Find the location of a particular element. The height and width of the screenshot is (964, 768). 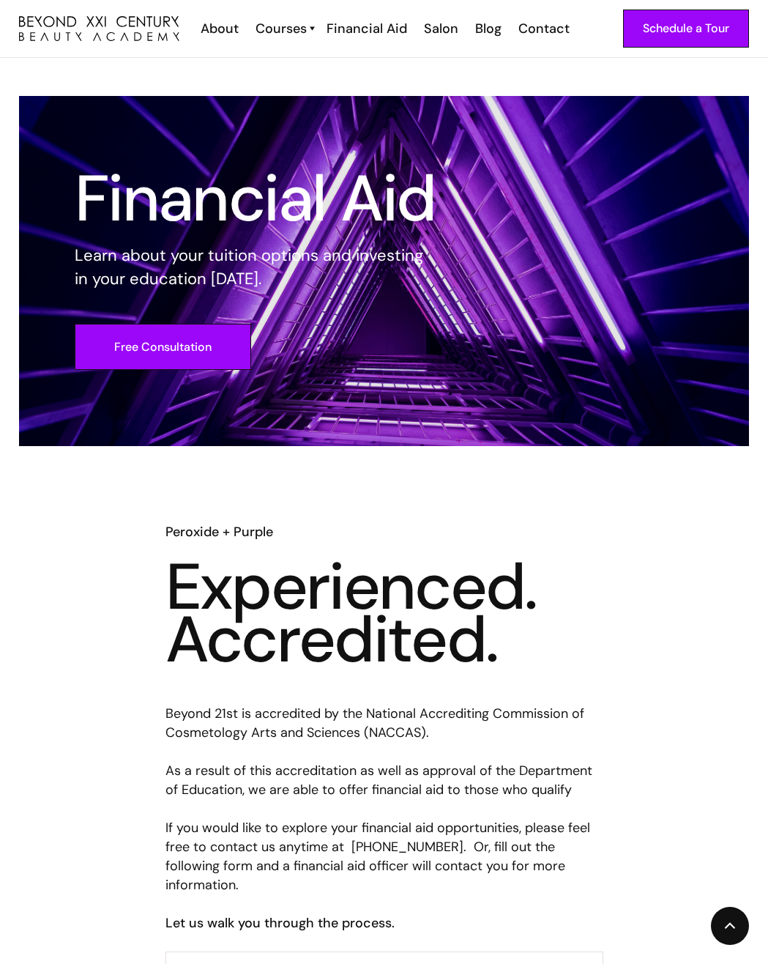

a: Salon is located at coordinates (440, 29).